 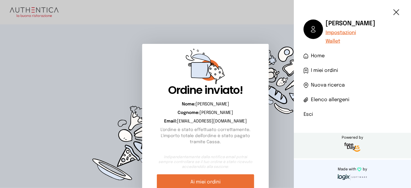 I want to click on p: L'ordine è stato effettuato correttamente. L'importo totale dell'ordine è stato pagato tramite Ca..., so click(x=206, y=136).